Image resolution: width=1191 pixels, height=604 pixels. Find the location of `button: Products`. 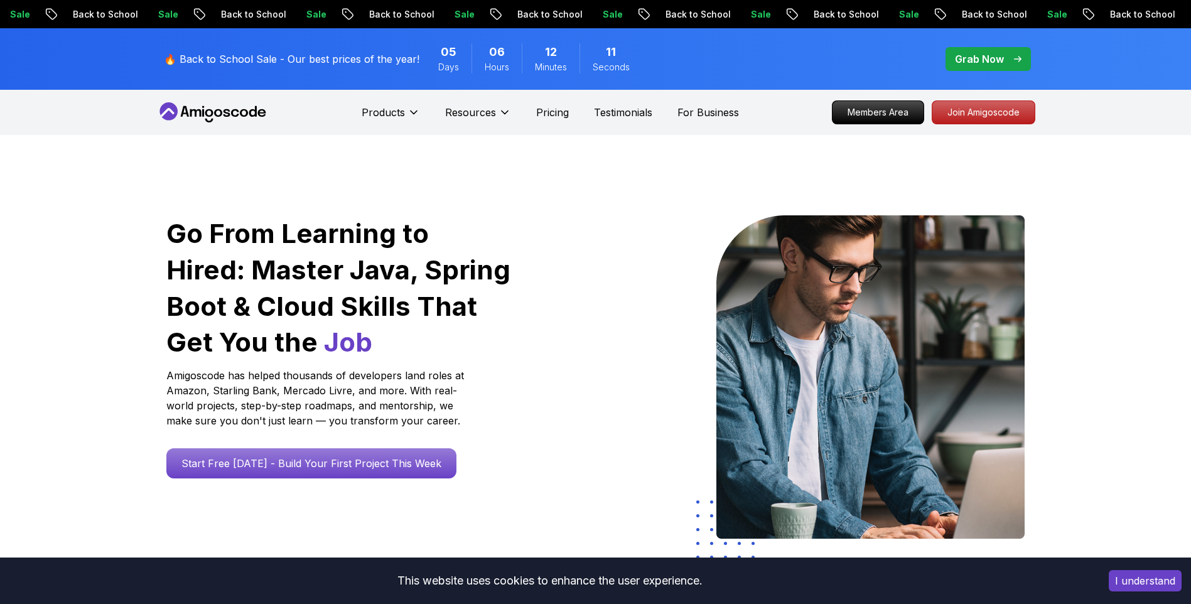

button: Products is located at coordinates (391, 117).